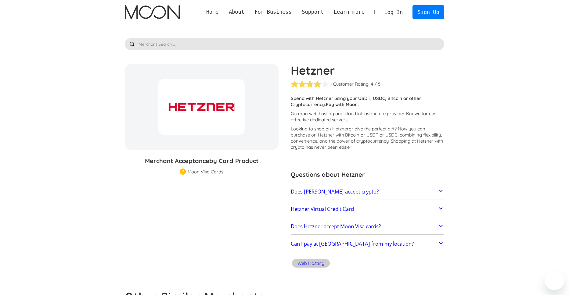  Describe the element at coordinates (342, 104) in the screenshot. I see `strong: Pay with Moon.` at that location.